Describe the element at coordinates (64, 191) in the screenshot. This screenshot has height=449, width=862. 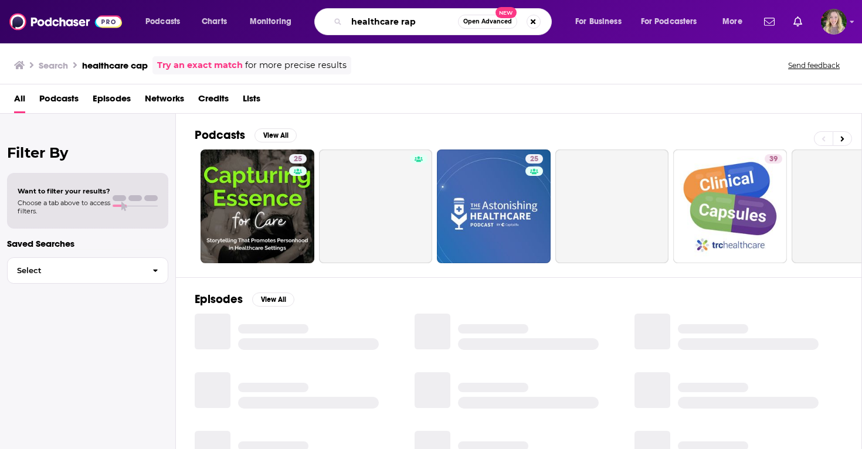
I see `span: Want to filter your results?` at that location.